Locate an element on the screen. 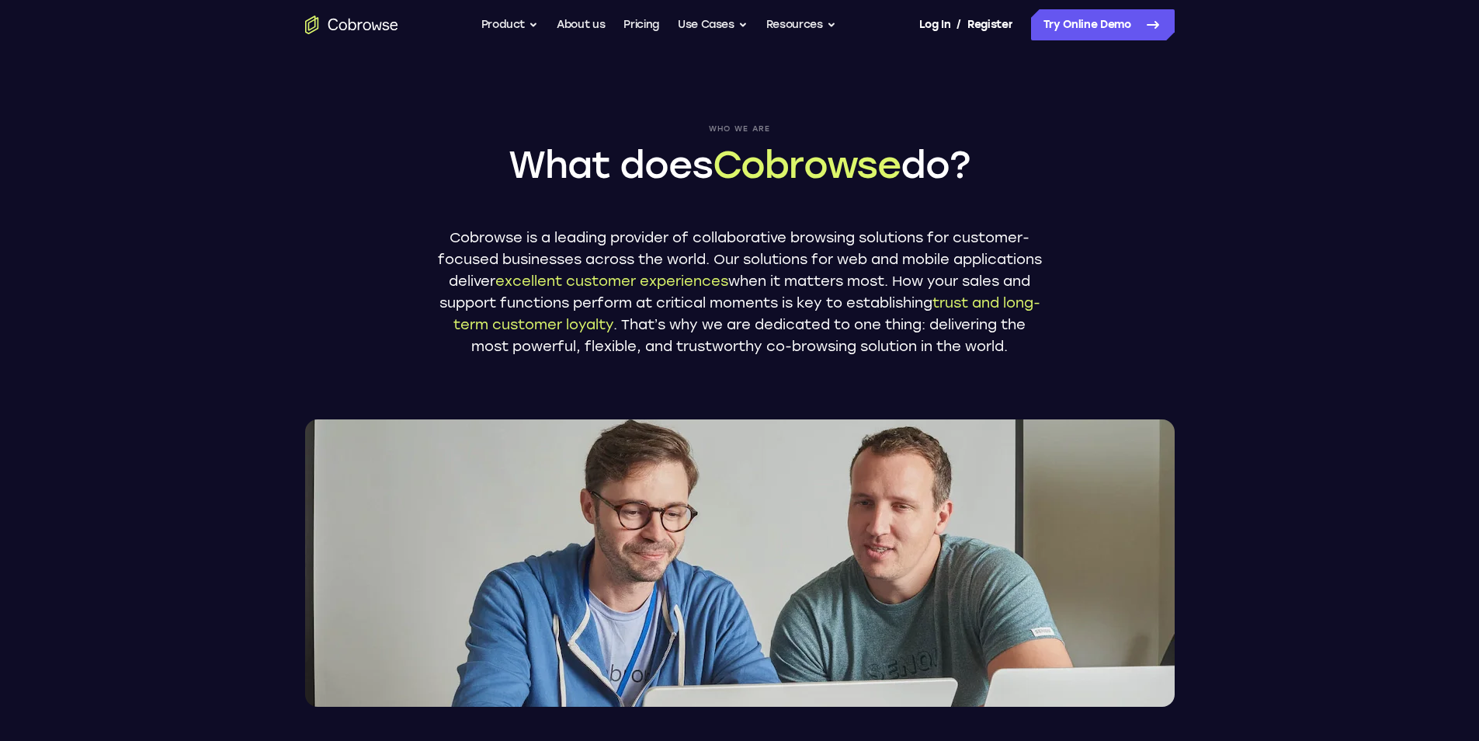  h1: What does do? is located at coordinates (740, 165).